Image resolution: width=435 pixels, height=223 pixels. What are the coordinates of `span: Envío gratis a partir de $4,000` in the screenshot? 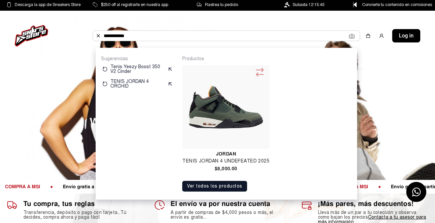 It's located at (85, 187).